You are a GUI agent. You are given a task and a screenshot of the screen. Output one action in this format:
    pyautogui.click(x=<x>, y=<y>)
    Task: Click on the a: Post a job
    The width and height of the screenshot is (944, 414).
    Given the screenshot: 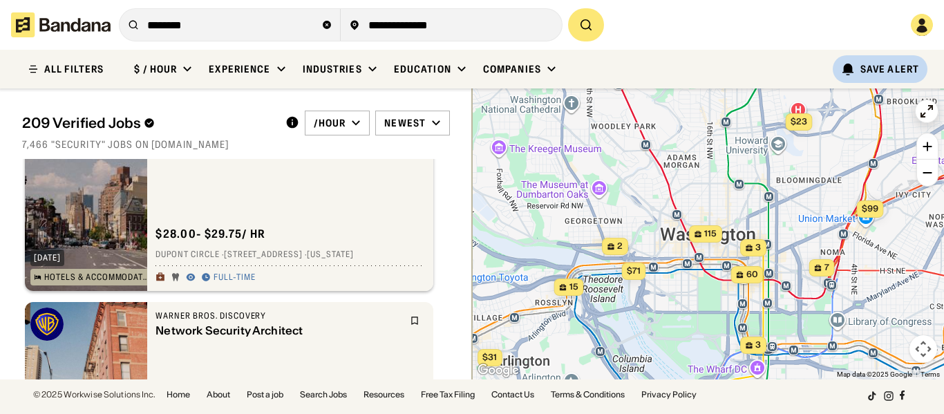 What is the action you would take?
    pyautogui.click(x=265, y=394)
    